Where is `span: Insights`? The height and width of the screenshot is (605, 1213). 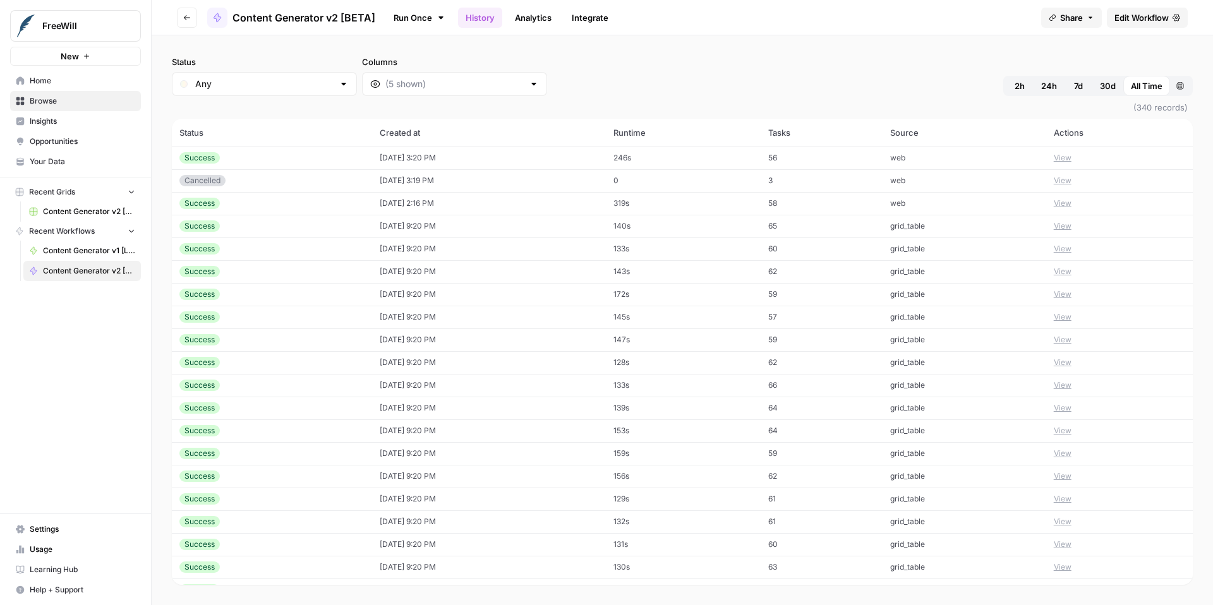
span: Insights is located at coordinates (82, 121).